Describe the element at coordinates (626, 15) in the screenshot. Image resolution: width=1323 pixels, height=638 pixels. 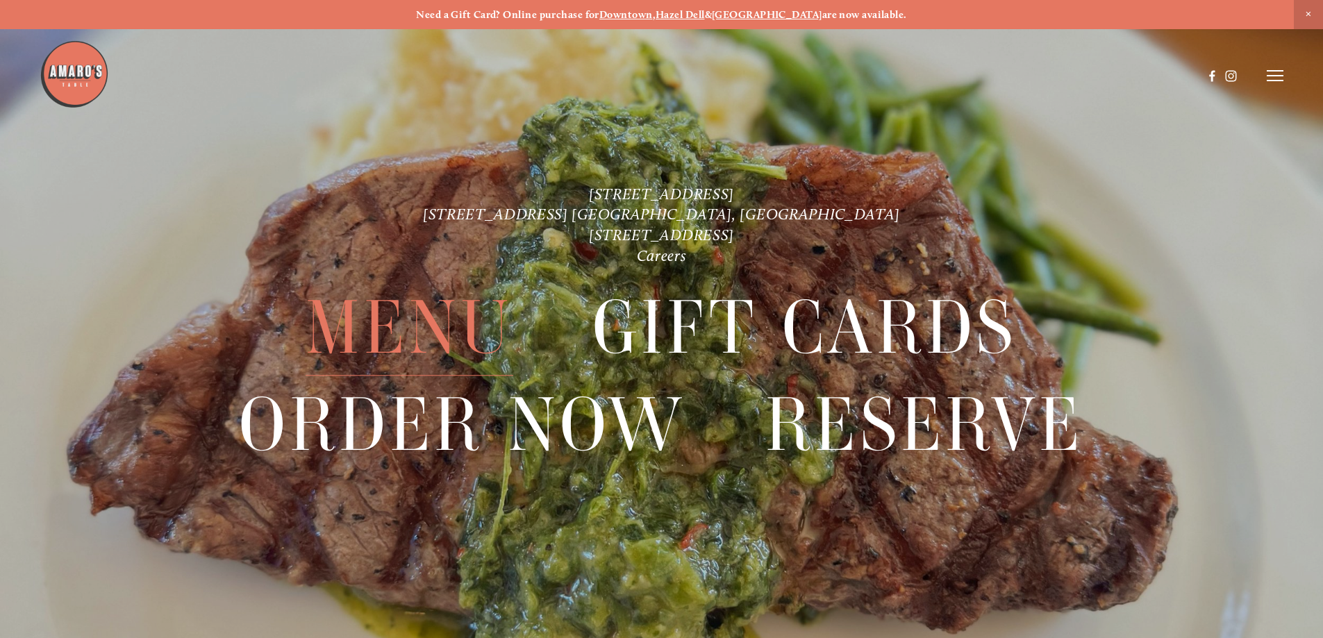
I see `a: Downtown` at that location.